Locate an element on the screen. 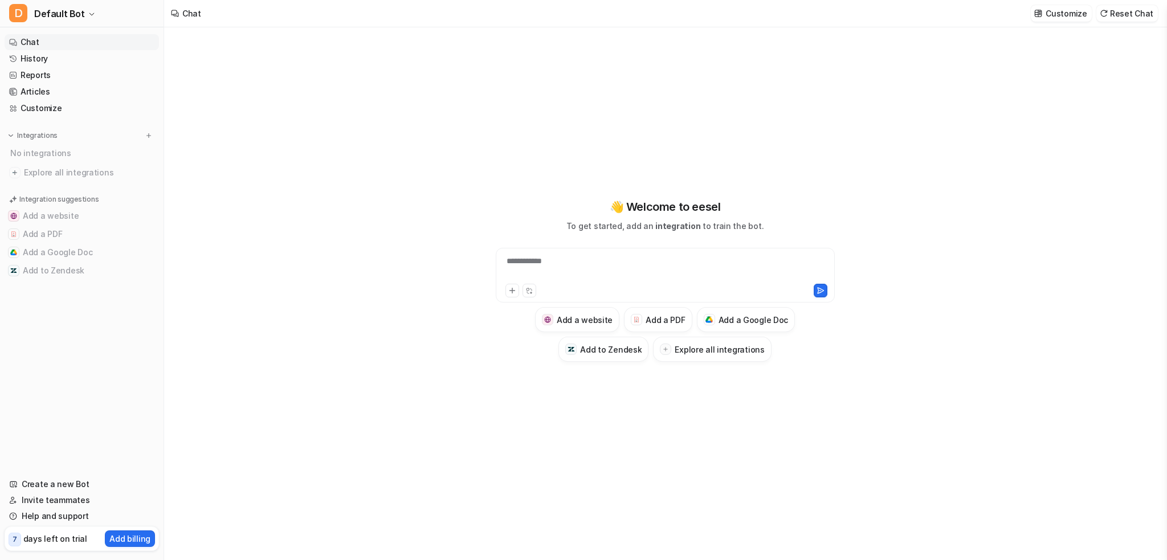  span: Default Bot is located at coordinates (59, 14).